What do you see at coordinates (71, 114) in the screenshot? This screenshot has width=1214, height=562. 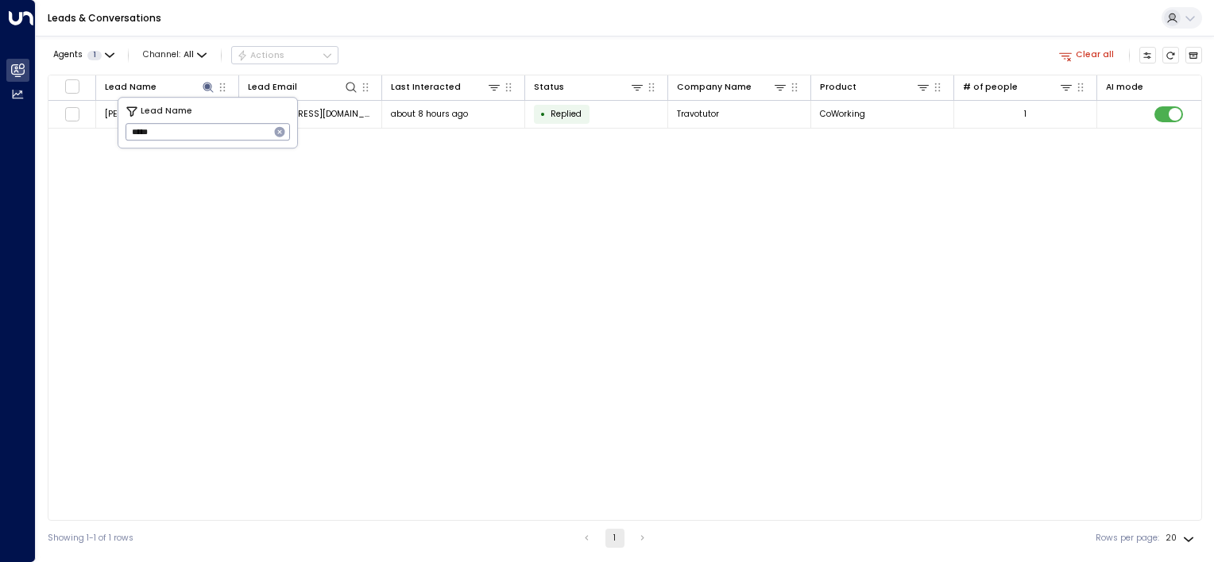 I see `span: Toggle select row` at bounding box center [71, 114].